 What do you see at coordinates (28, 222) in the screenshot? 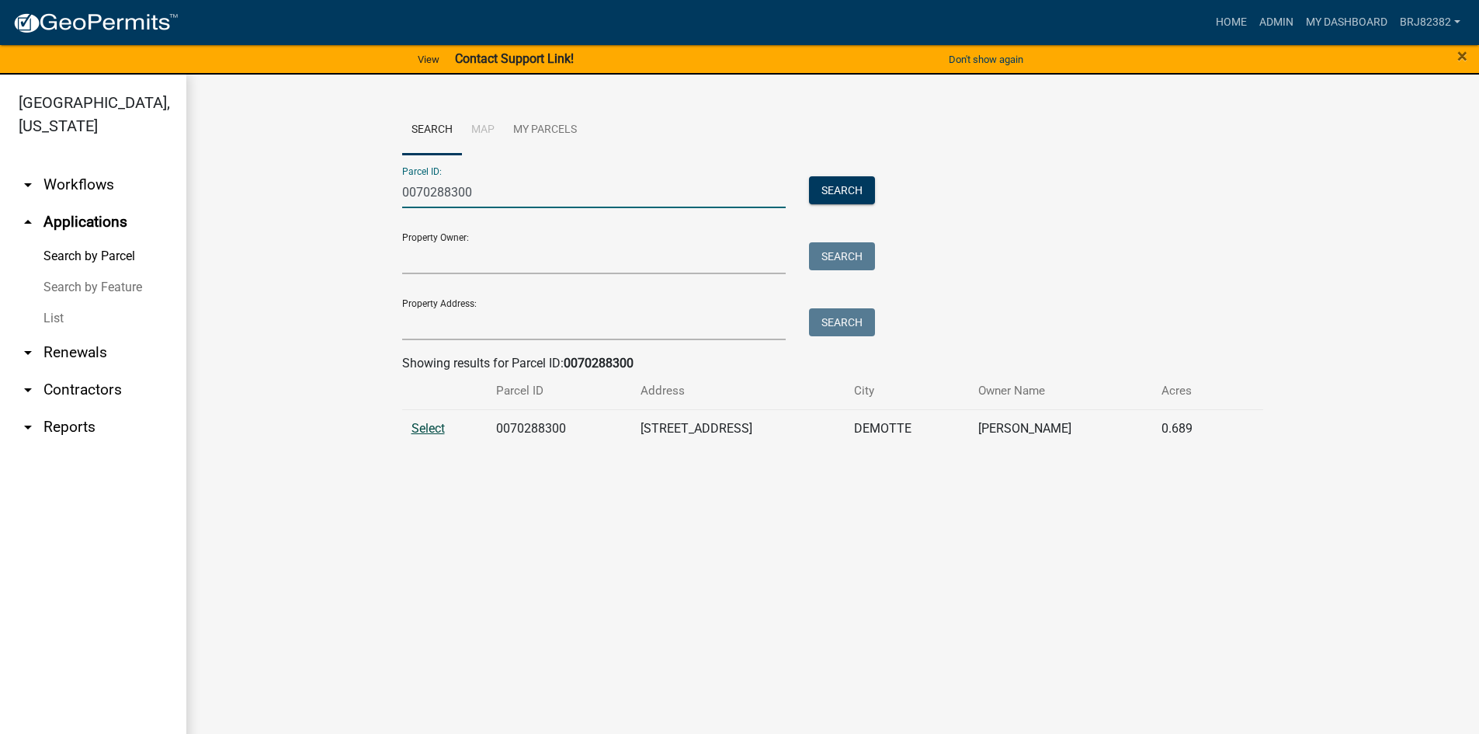
I see `i: arrow_drop_up` at bounding box center [28, 222].